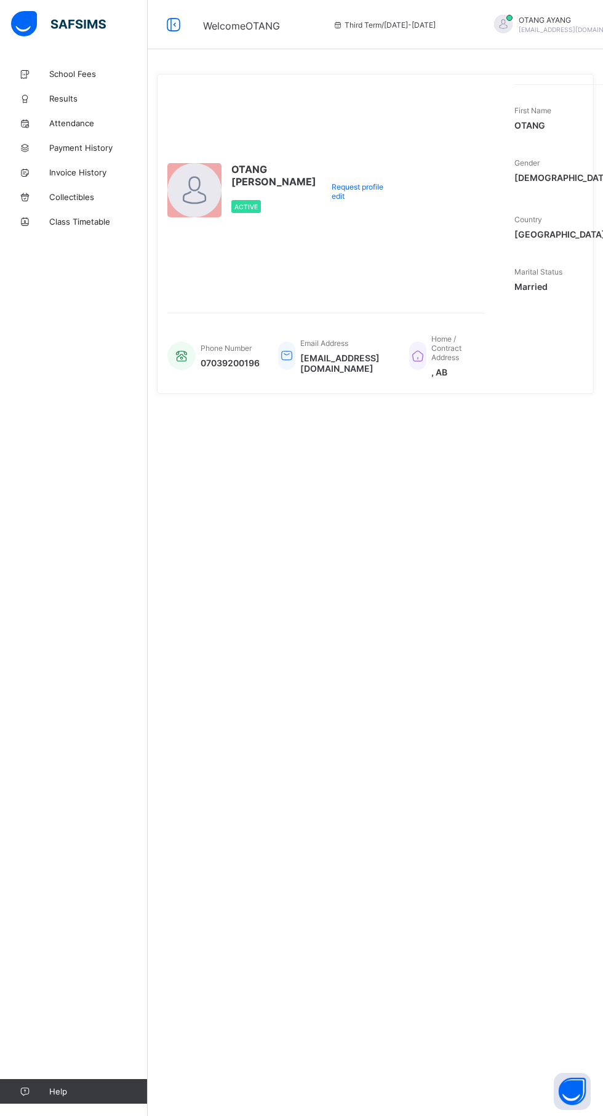 This screenshot has height=1116, width=603. Describe the element at coordinates (527, 163) in the screenshot. I see `span: Gender` at that location.